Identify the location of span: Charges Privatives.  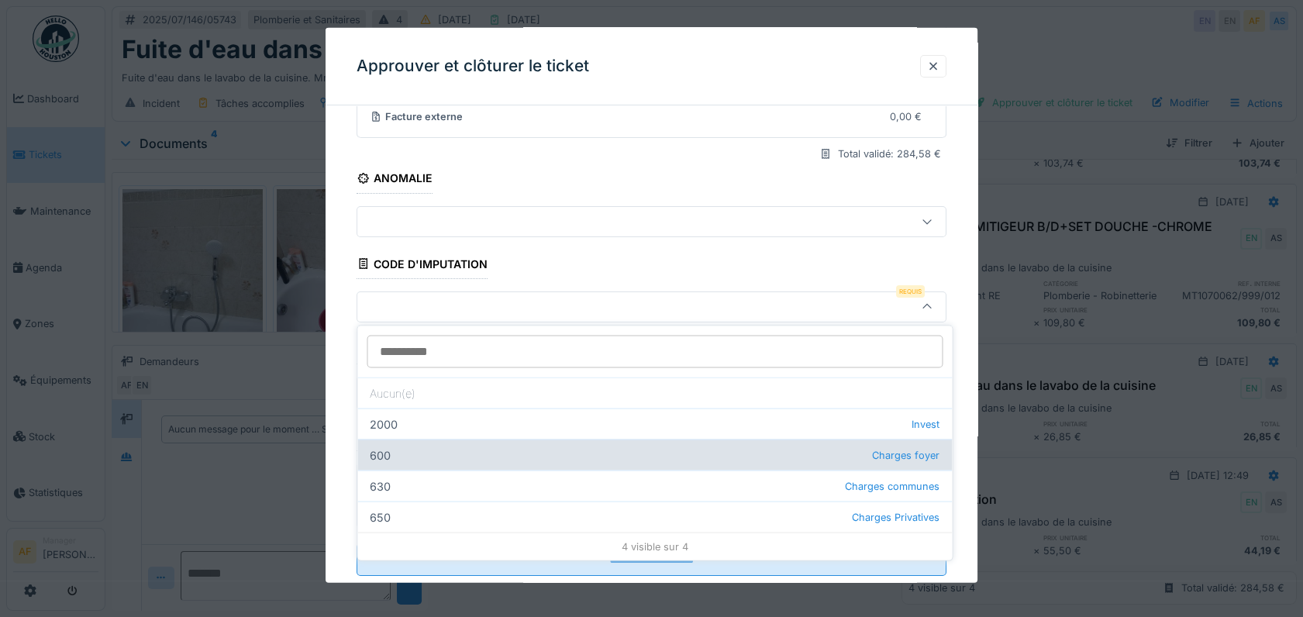
(895, 516).